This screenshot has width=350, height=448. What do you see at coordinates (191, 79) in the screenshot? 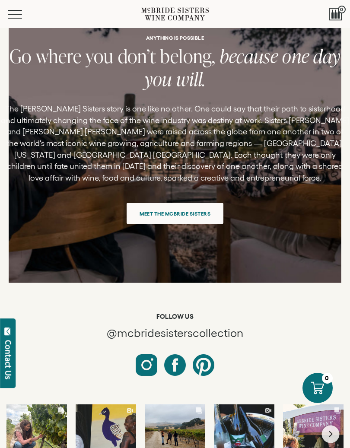
I see `span: will.` at bounding box center [191, 79].